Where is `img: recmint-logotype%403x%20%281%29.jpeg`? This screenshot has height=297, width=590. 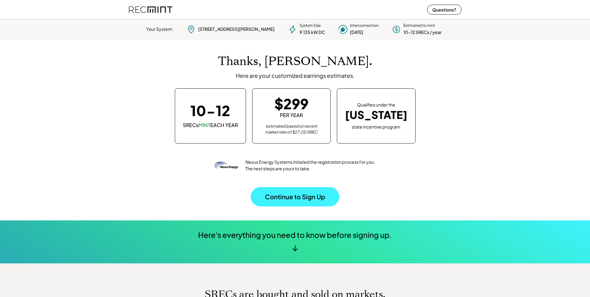
img: recmint-logotype%403x%20%281%29.jpeg is located at coordinates (151, 9).